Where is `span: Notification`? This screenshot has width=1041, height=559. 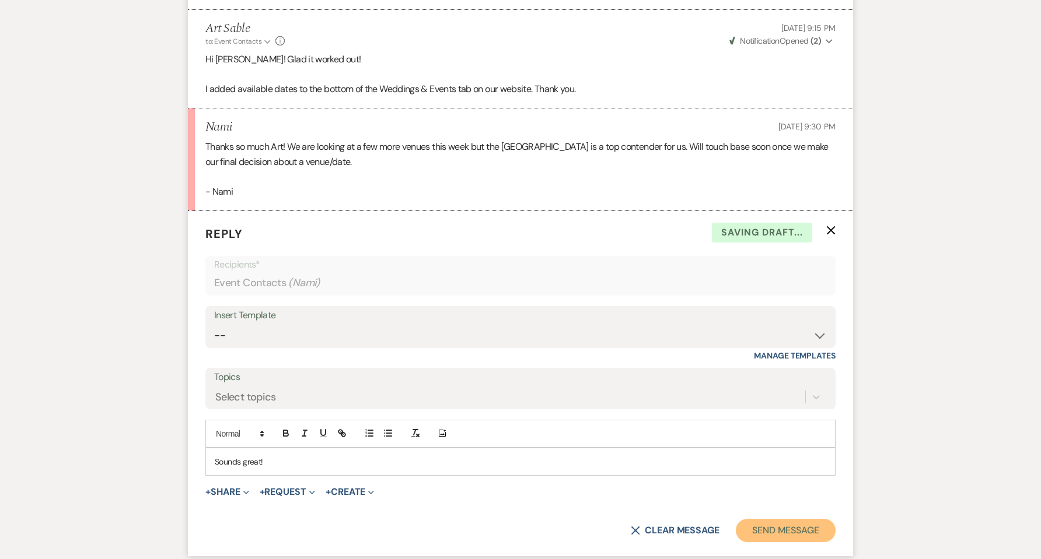 span: Notification is located at coordinates (759, 41).